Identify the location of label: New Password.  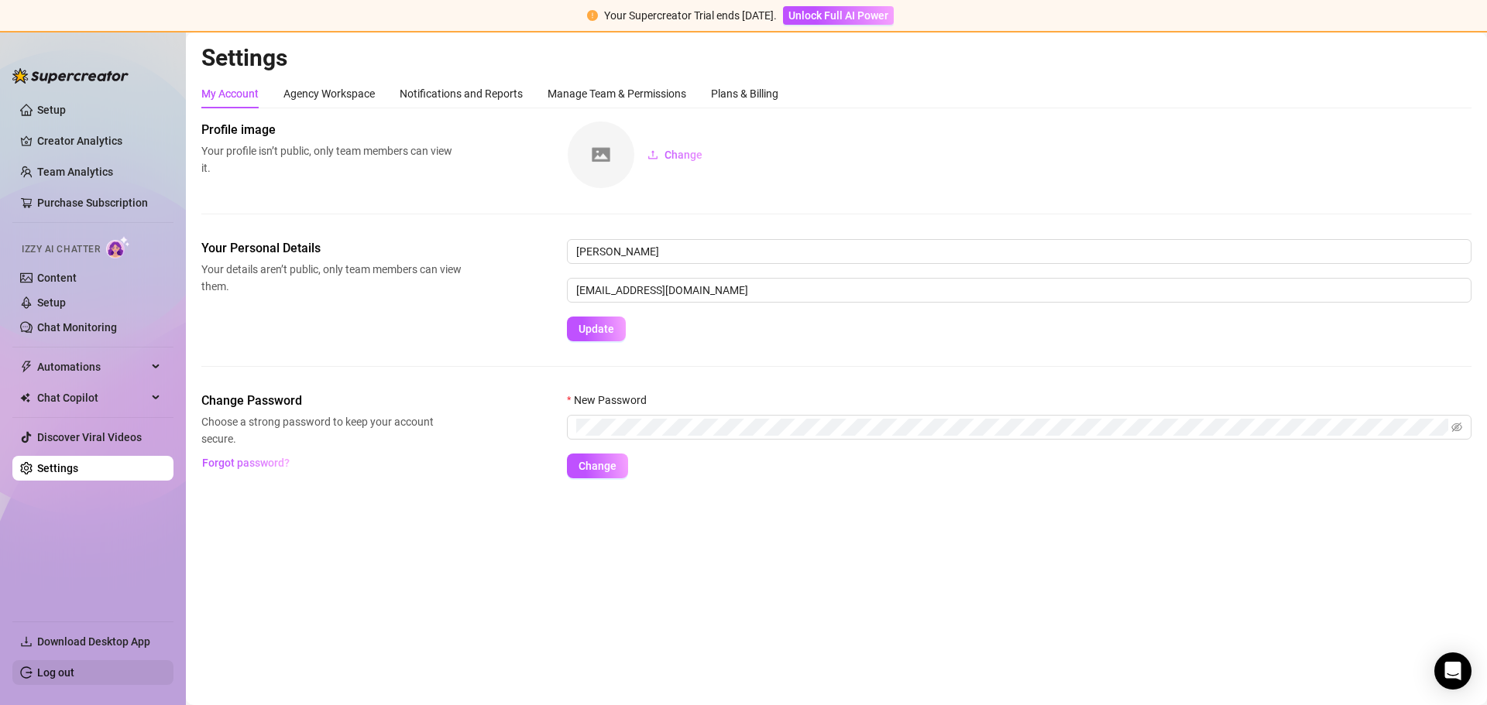
(612, 400).